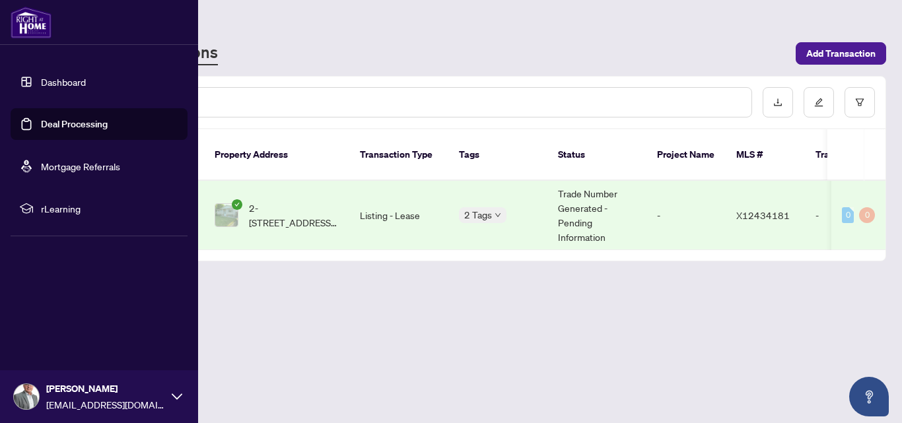 This screenshot has height=423, width=902. What do you see at coordinates (237, 205) in the screenshot?
I see `span: check-circle` at bounding box center [237, 205].